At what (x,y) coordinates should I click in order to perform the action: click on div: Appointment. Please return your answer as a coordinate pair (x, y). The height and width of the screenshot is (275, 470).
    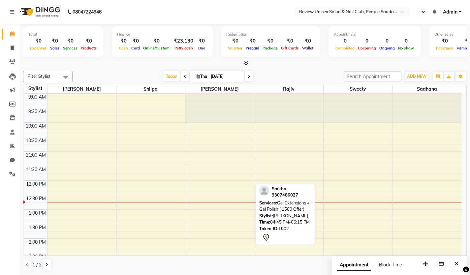
    Looking at the image, I should click on (375, 34).